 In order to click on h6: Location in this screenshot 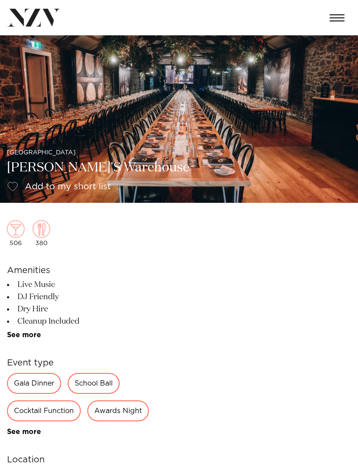, I will do `click(78, 460)`.